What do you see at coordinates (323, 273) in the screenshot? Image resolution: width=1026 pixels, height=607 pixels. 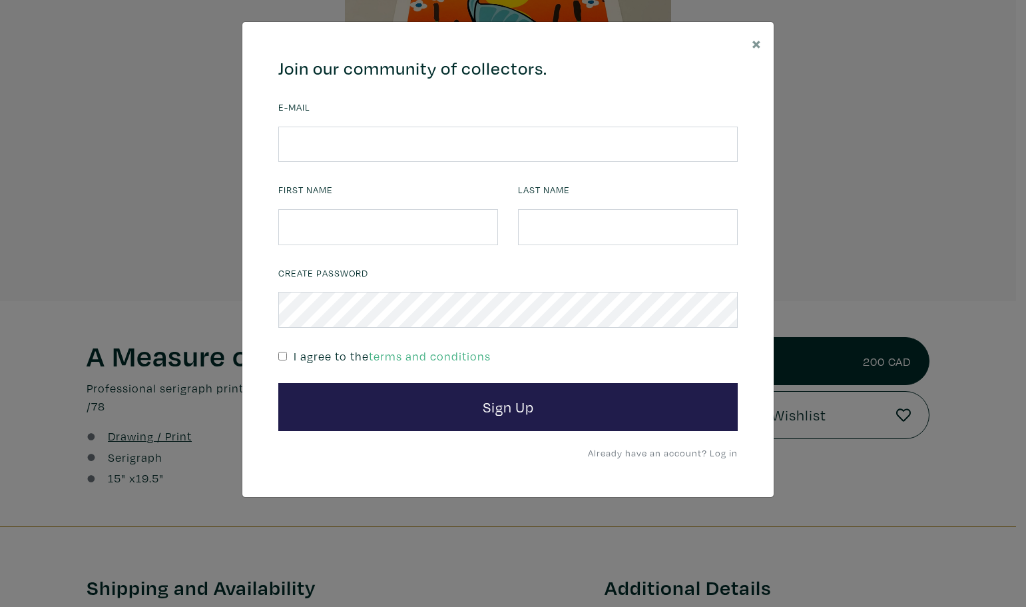 I see `label: Create Password` at bounding box center [323, 273].